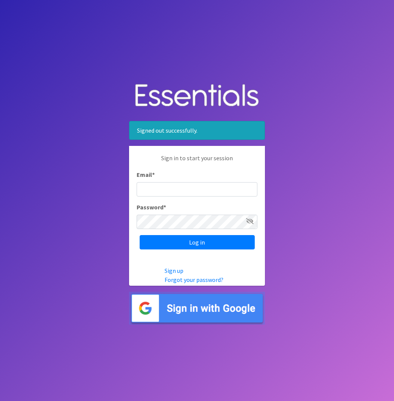 The height and width of the screenshot is (401, 394). I want to click on div: Signed out successfully., so click(197, 130).